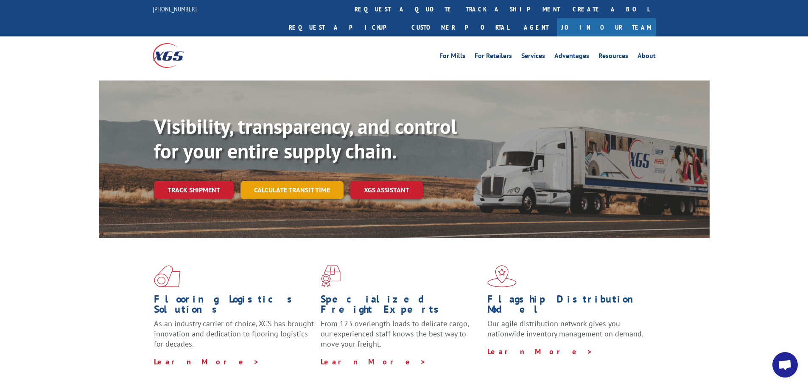 This screenshot has width=808, height=386. Describe the element at coordinates (401, 338) in the screenshot. I see `p: From 123 overlength loads to delicate cargo, our experienced staff knows the best way to move you...` at that location.